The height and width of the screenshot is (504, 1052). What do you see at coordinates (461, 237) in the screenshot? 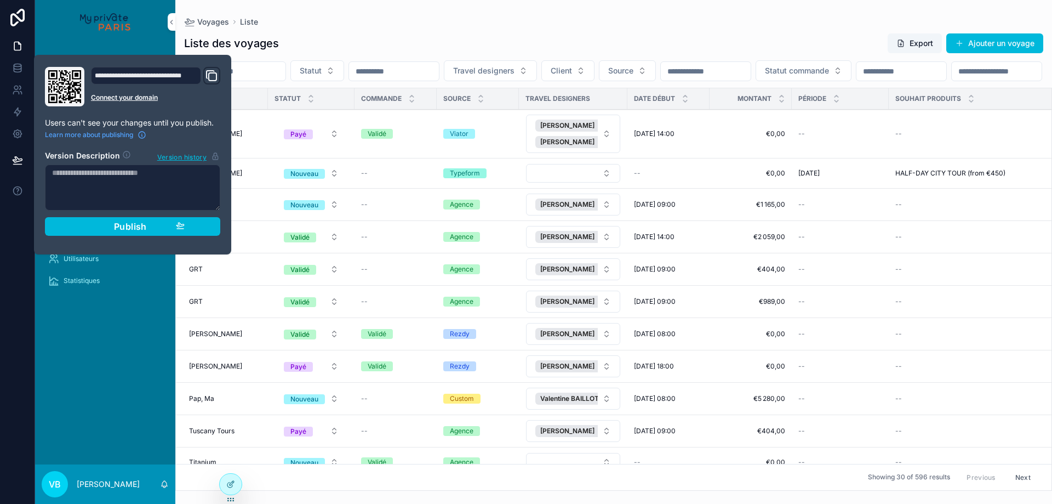
I see `div: Agence` at bounding box center [461, 237].